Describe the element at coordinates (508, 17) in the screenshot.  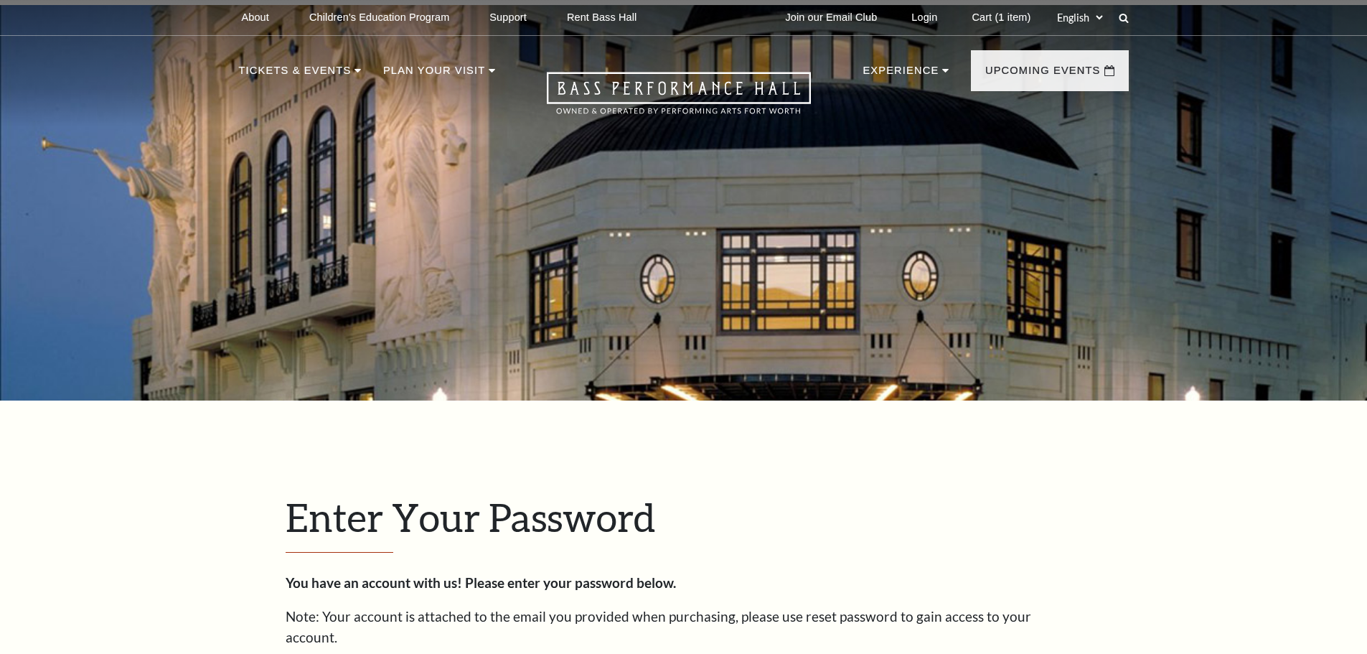
I see `p: Support` at that location.